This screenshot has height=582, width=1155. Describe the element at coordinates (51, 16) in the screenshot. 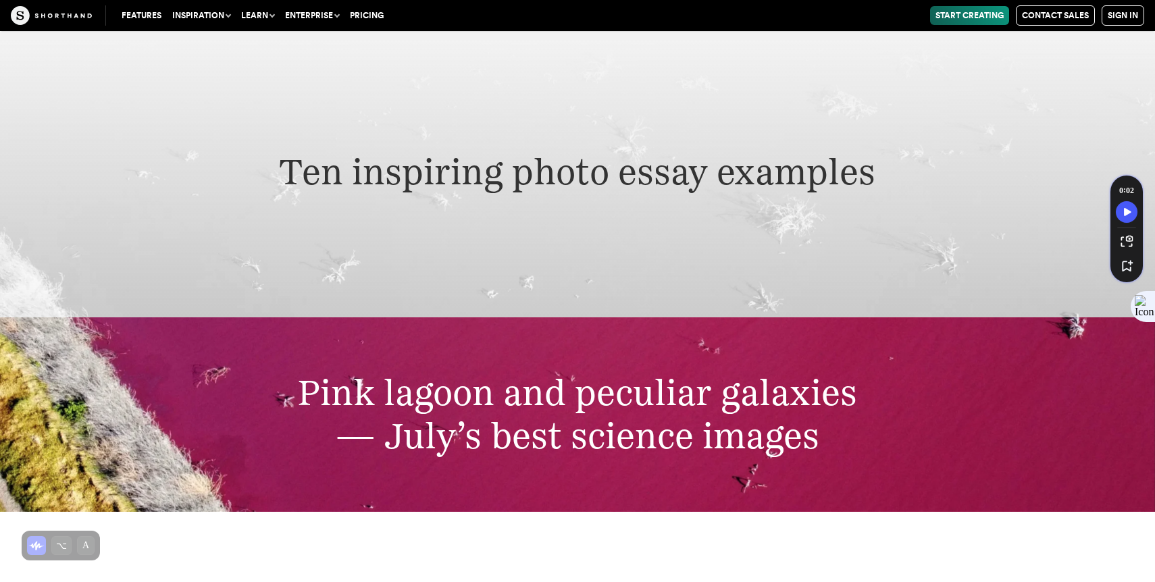

I see `img: The Craft` at that location.